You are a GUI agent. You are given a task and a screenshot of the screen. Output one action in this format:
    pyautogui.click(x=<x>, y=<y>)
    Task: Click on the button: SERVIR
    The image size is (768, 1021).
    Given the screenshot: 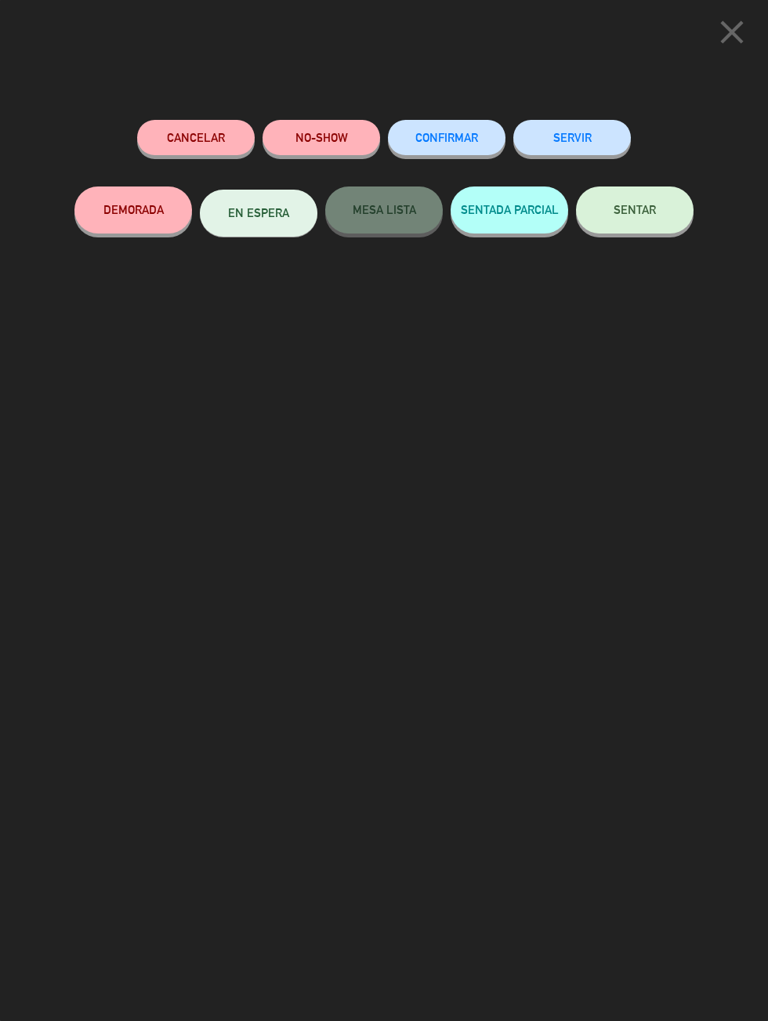 What is the action you would take?
    pyautogui.click(x=572, y=137)
    